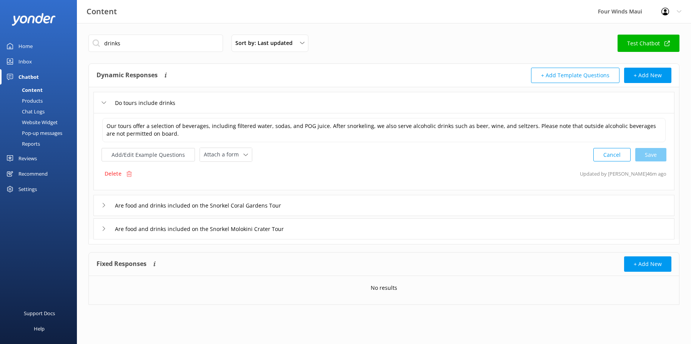 The image size is (691, 344). What do you see at coordinates (113, 174) in the screenshot?
I see `p: Delete` at bounding box center [113, 174].